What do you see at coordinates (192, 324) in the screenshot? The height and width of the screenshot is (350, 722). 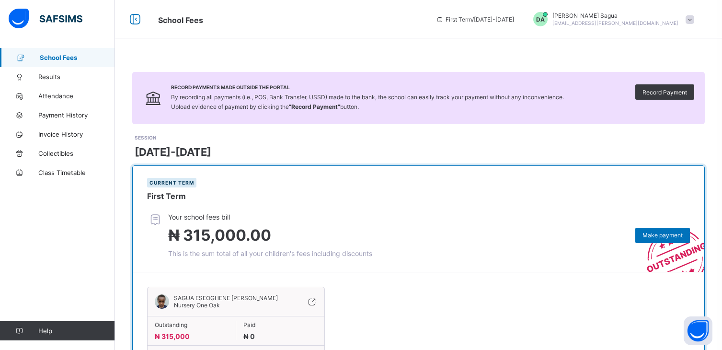 I see `span: Outstanding` at bounding box center [192, 324].